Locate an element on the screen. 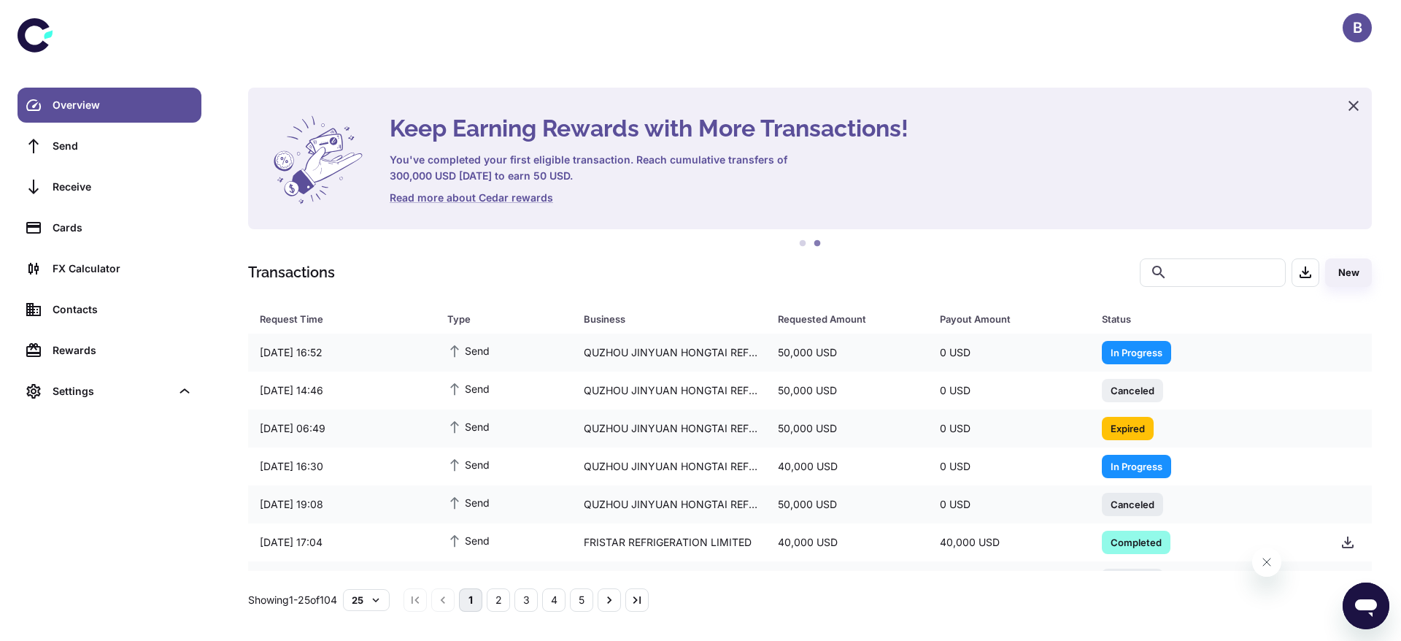 The height and width of the screenshot is (641, 1401). a: Cards is located at coordinates (109, 228).